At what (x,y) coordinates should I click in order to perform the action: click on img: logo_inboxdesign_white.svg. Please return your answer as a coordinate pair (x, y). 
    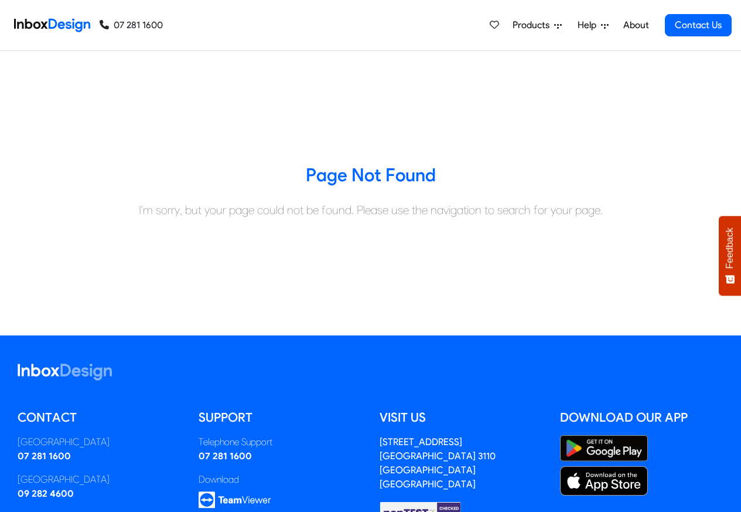
    Looking at the image, I should click on (64, 372).